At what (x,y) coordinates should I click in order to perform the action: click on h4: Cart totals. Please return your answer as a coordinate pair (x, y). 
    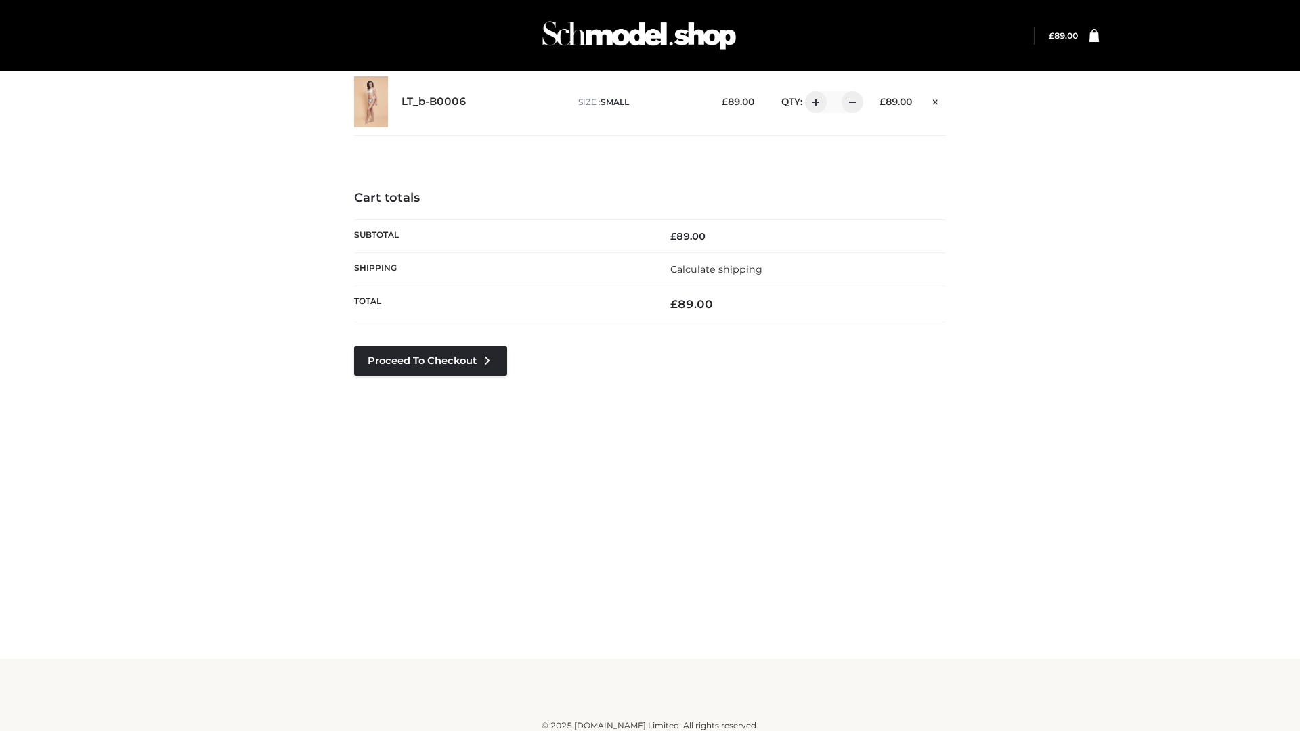
    Looking at the image, I should click on (650, 198).